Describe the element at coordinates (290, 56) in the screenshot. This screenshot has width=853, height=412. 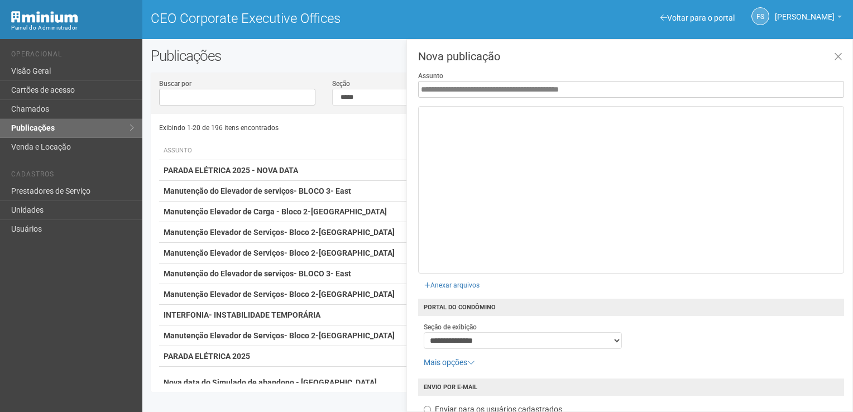
I see `h2: Publicações` at that location.